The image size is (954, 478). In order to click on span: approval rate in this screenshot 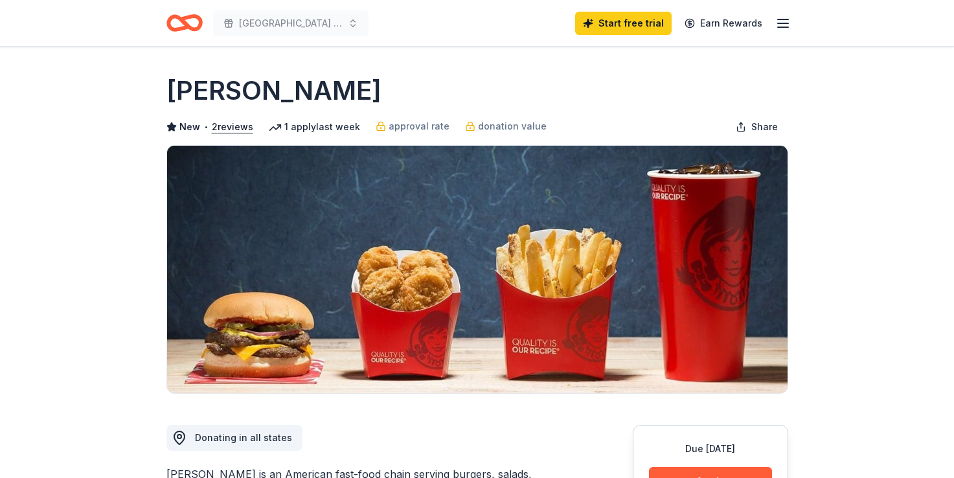, I will do `click(419, 126)`.